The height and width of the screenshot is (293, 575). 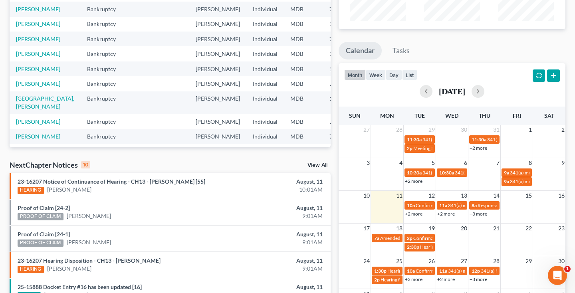 What do you see at coordinates (464, 130) in the screenshot?
I see `span: 30` at bounding box center [464, 130].